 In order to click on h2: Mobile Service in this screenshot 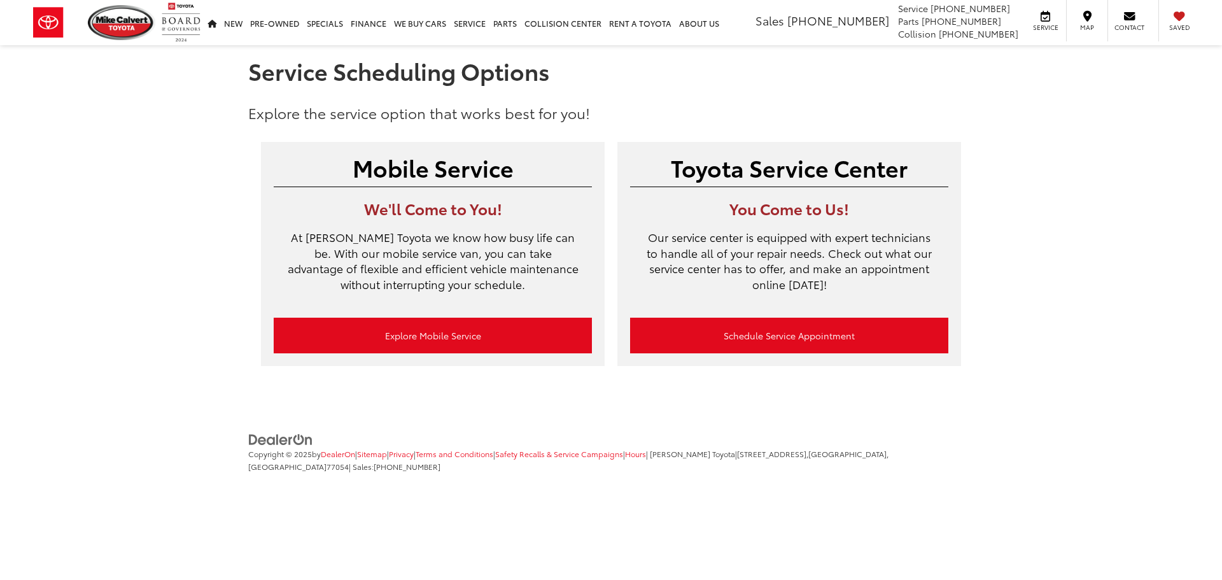, I will do `click(433, 167)`.